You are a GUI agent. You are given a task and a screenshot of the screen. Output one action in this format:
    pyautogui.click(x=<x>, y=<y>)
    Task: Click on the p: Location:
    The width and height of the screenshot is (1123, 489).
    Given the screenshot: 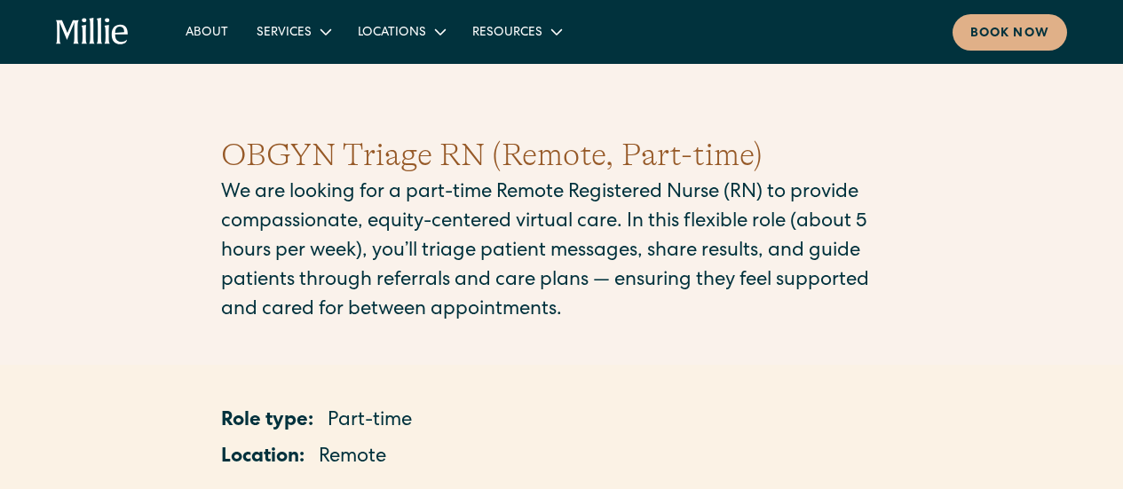 What is the action you would take?
    pyautogui.click(x=263, y=458)
    